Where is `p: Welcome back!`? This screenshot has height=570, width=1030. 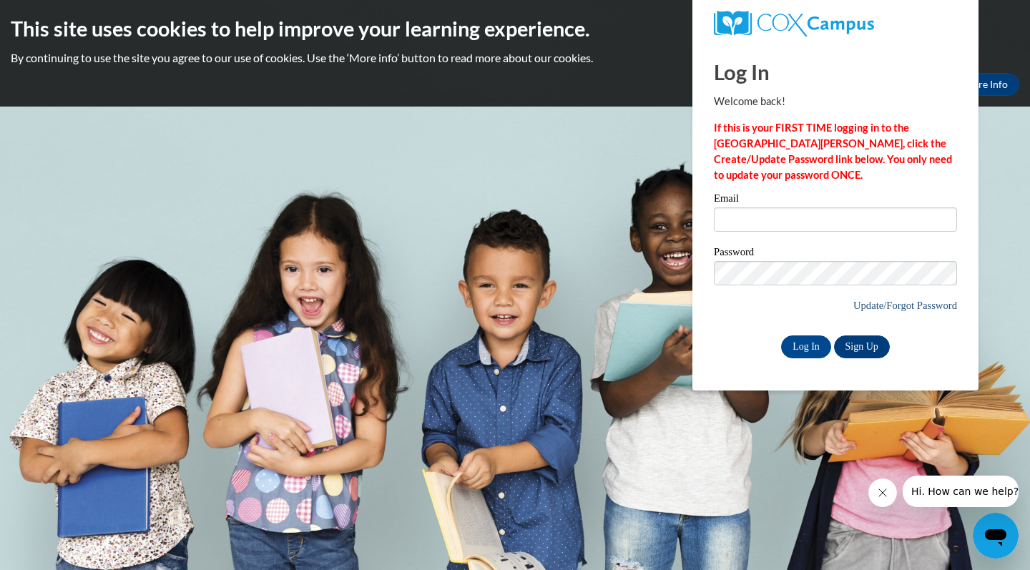
p: Welcome back! is located at coordinates (836, 102).